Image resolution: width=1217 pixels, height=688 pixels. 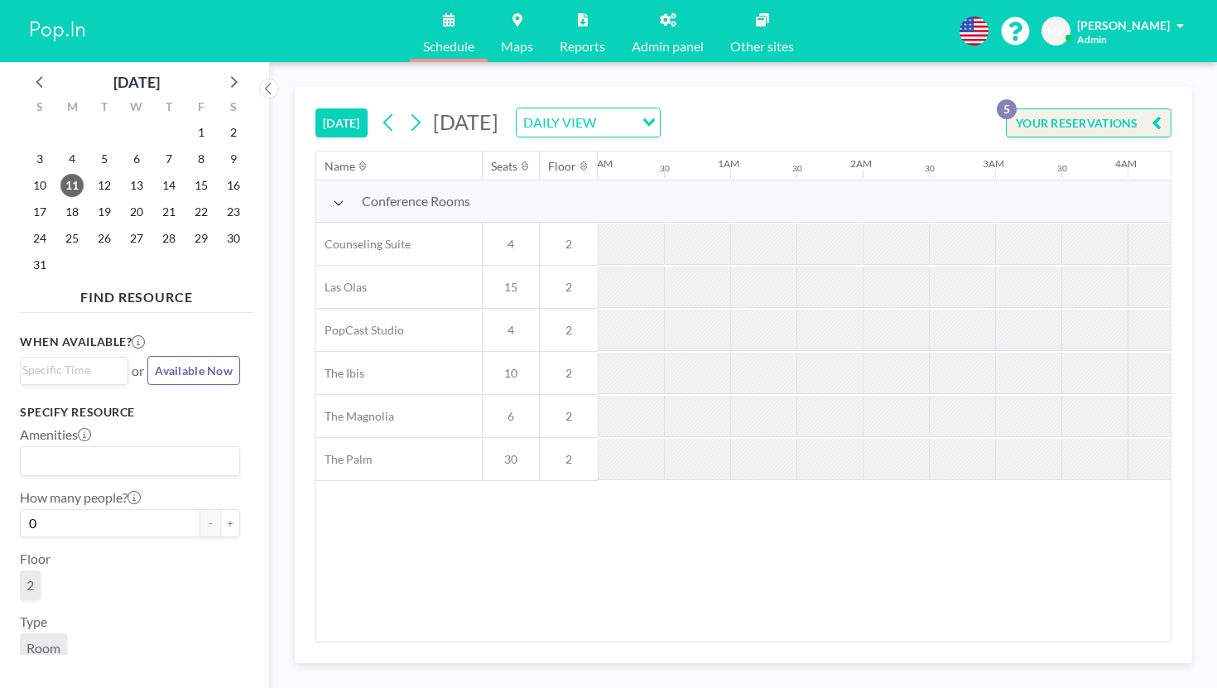 What do you see at coordinates (104, 212) in the screenshot?
I see `span: Tuesday, August 19, 2025` at bounding box center [104, 212].